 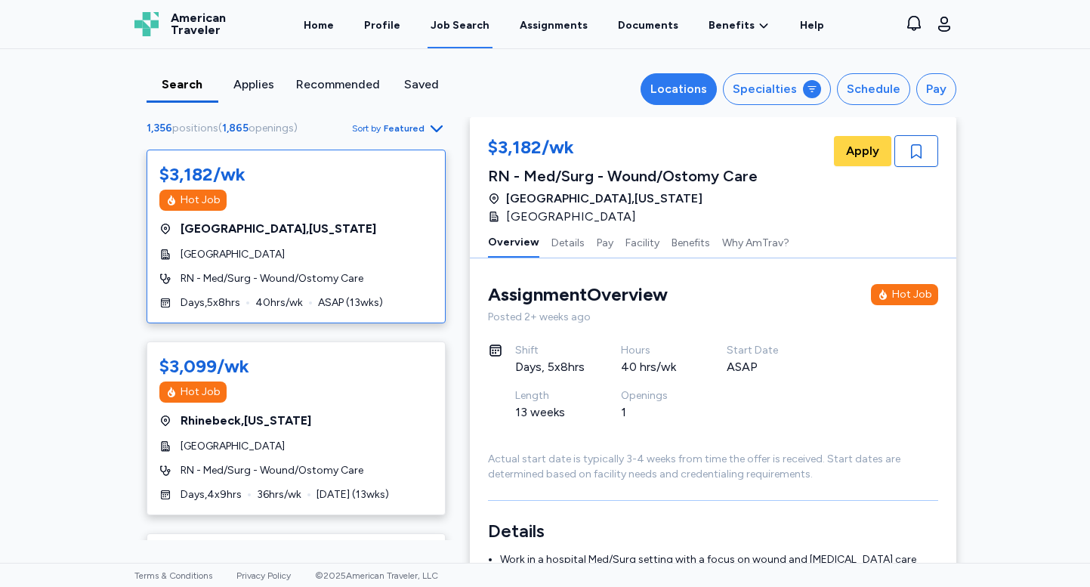 I want to click on span: 1,865, so click(x=235, y=128).